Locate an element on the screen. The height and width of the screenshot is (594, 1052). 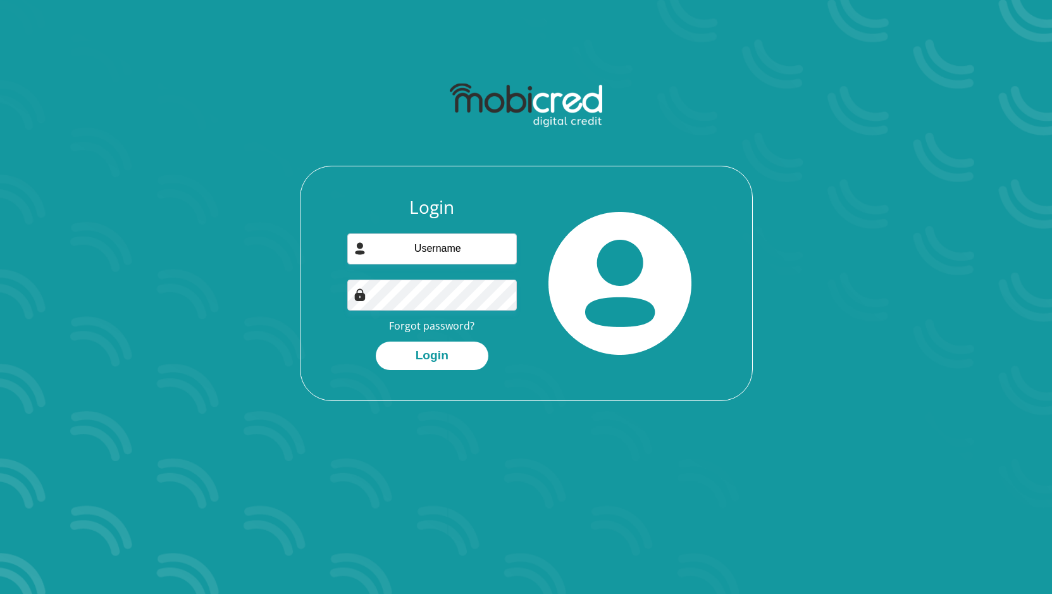
h3: Login is located at coordinates (432, 208).